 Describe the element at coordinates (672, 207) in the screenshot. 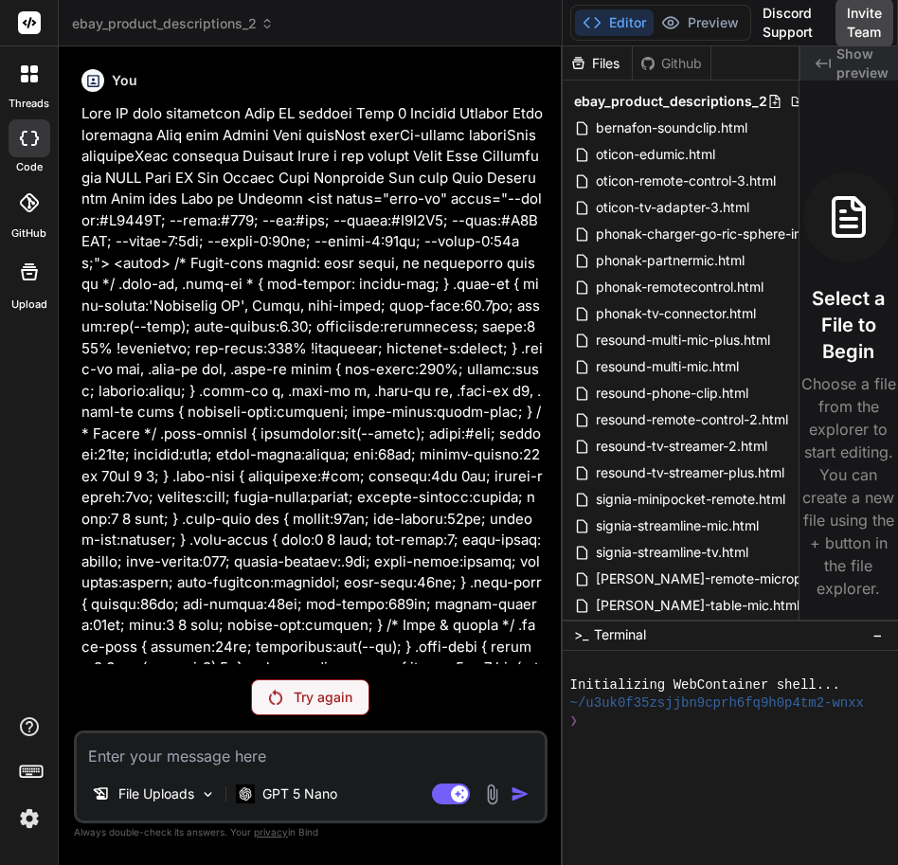

I see `span: oticon-tv-adapter-3.html` at that location.